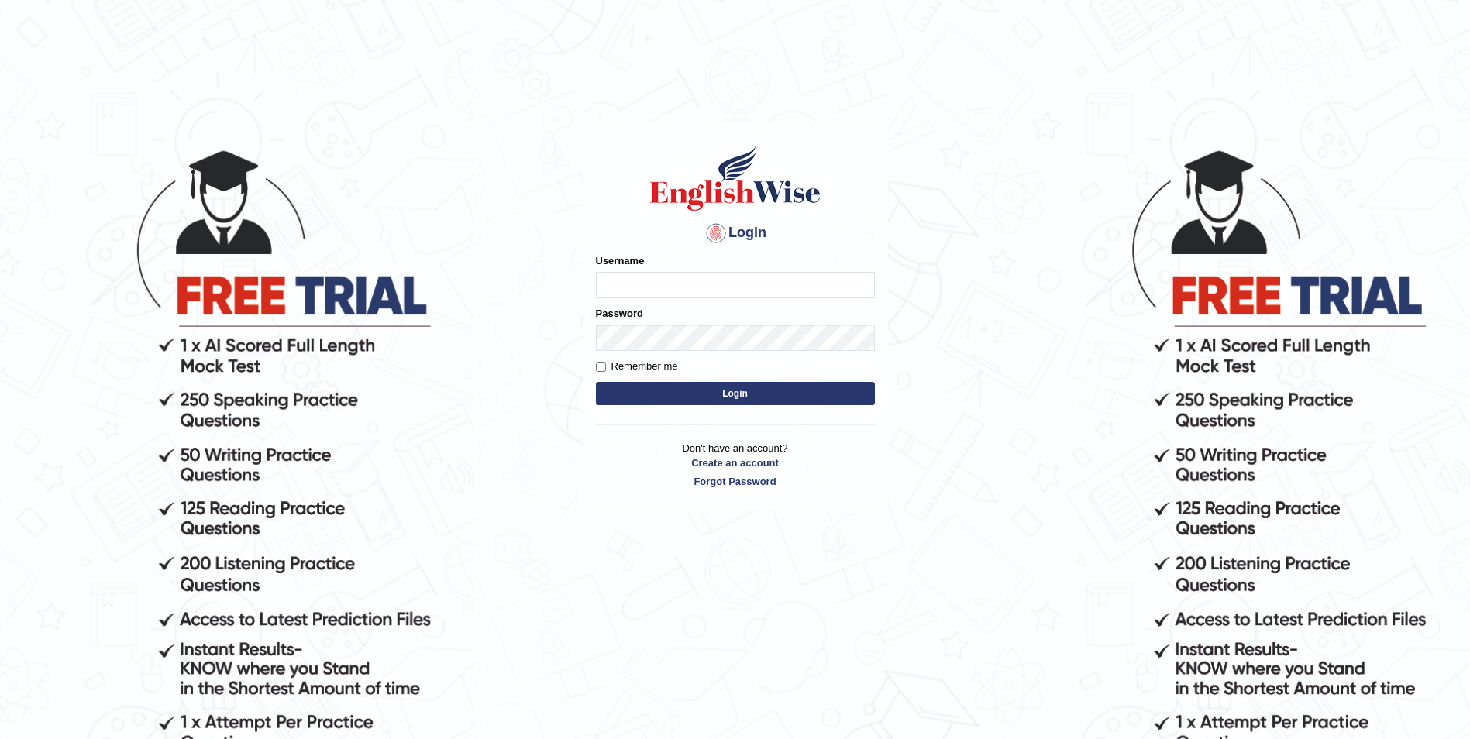  Describe the element at coordinates (735, 394) in the screenshot. I see `button: Login` at that location.